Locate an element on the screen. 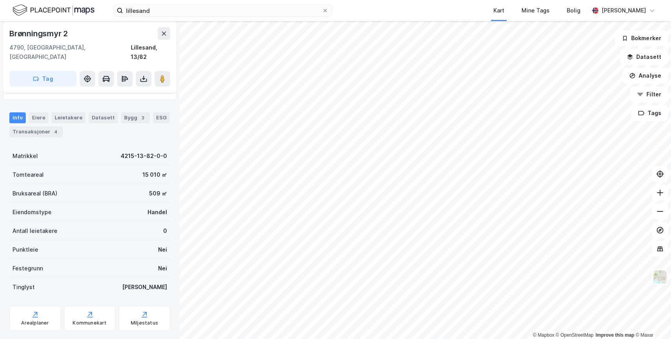  div: Transaksjoner is located at coordinates (36, 132).